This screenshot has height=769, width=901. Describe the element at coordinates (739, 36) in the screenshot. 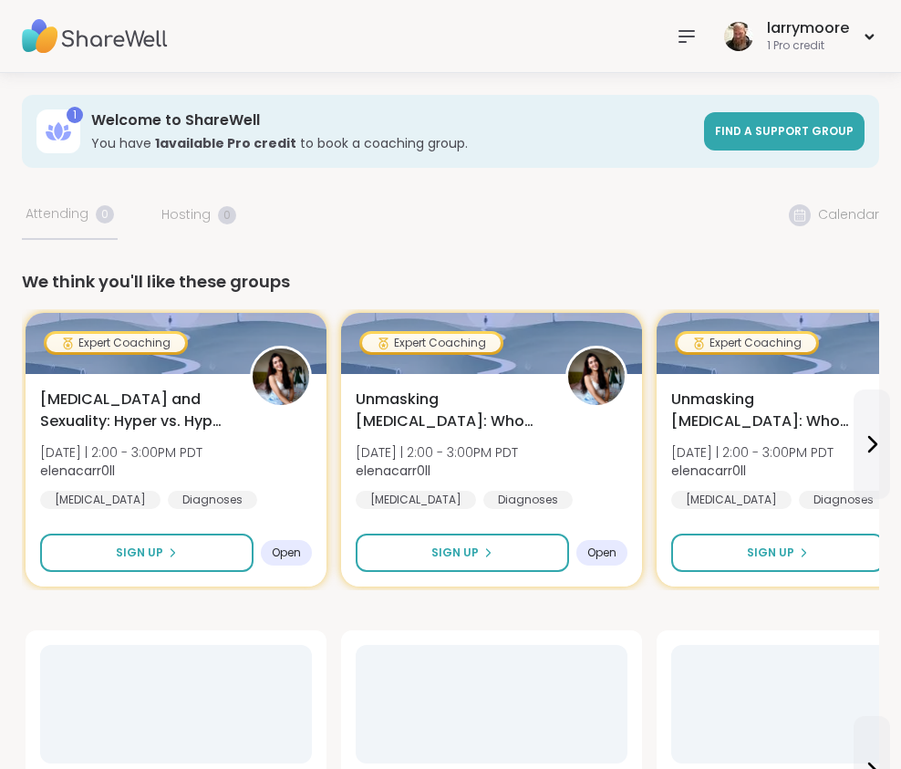

I see `img: larrymoore` at that location.